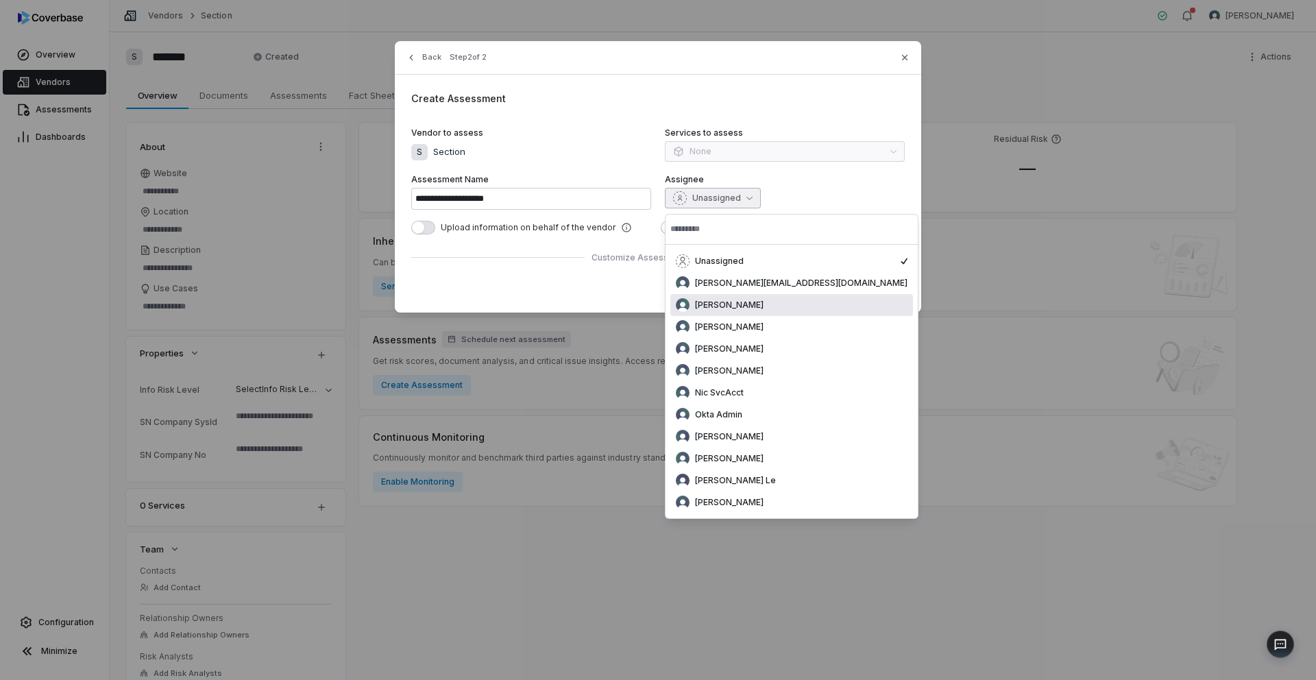 This screenshot has height=680, width=1316. What do you see at coordinates (658, 258) in the screenshot?
I see `button: Customize Assessment Plan` at bounding box center [658, 258].